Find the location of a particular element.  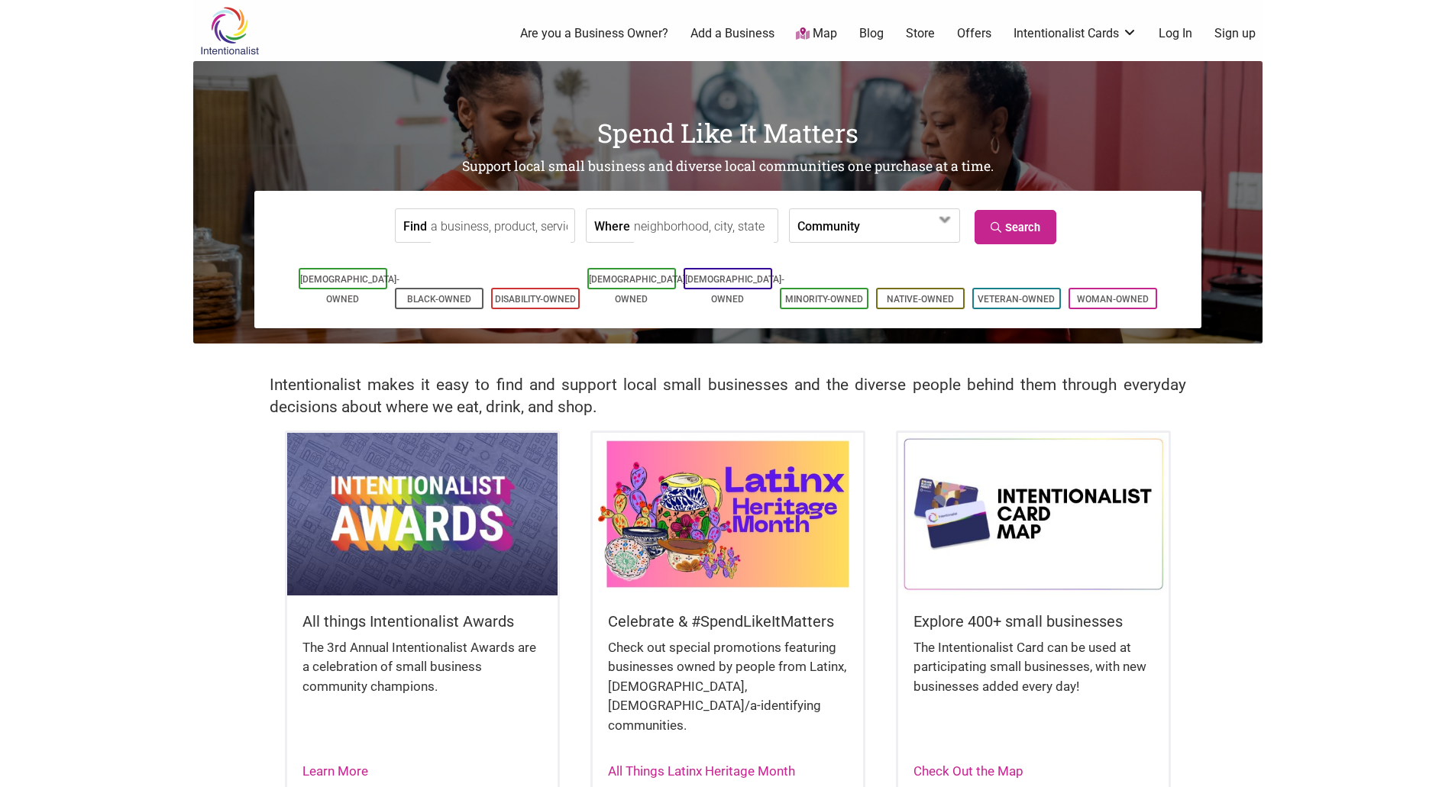

a: Disability-Owned is located at coordinates (535, 299).